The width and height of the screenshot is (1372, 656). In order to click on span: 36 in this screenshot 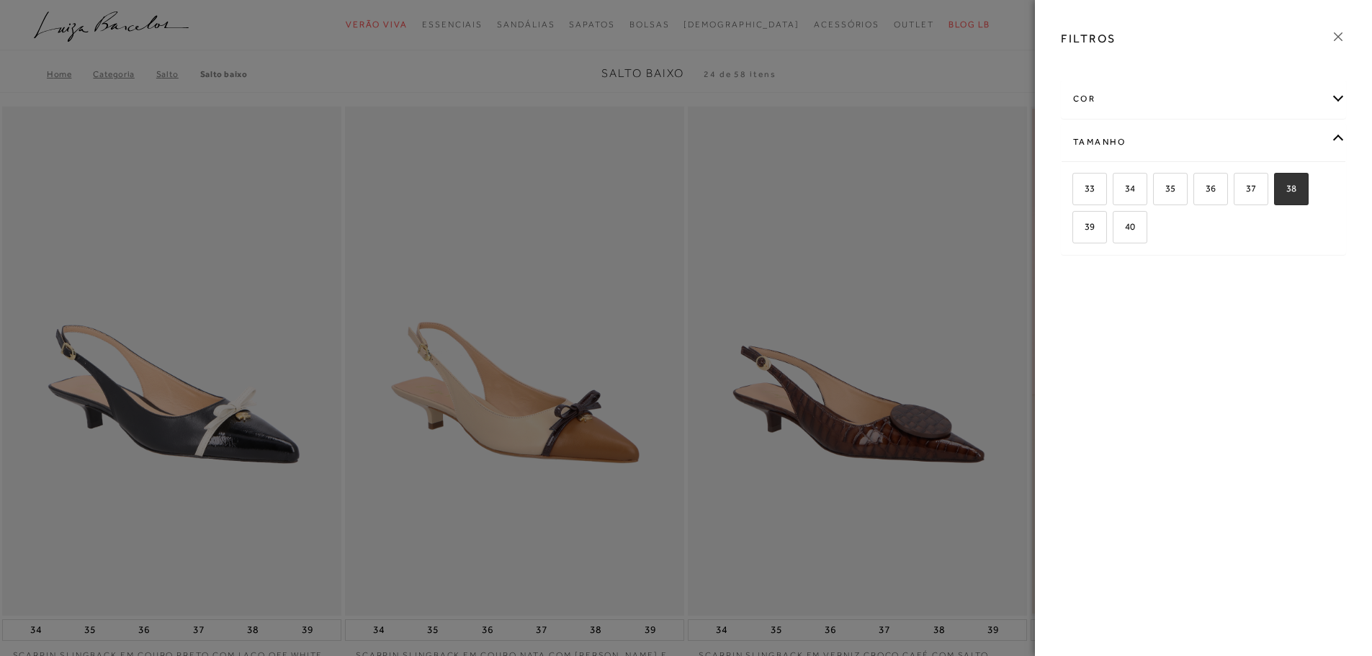, I will do `click(1205, 188)`.